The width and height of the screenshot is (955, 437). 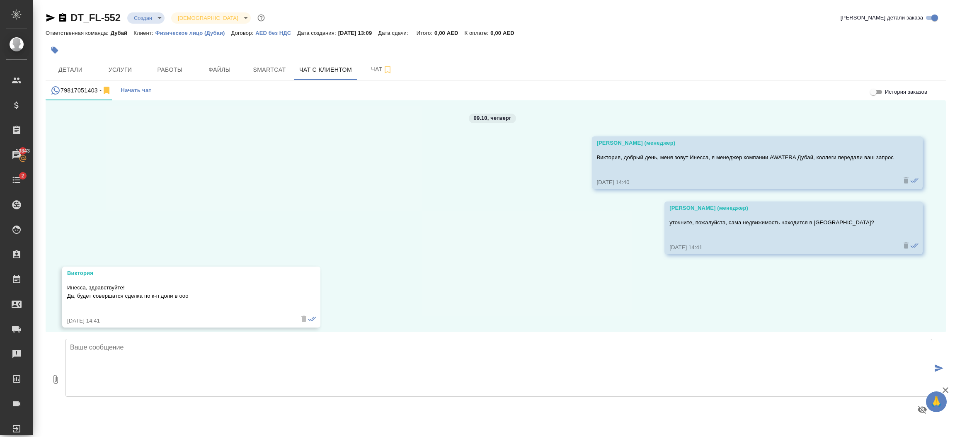 I want to click on a: 13843, so click(x=17, y=155).